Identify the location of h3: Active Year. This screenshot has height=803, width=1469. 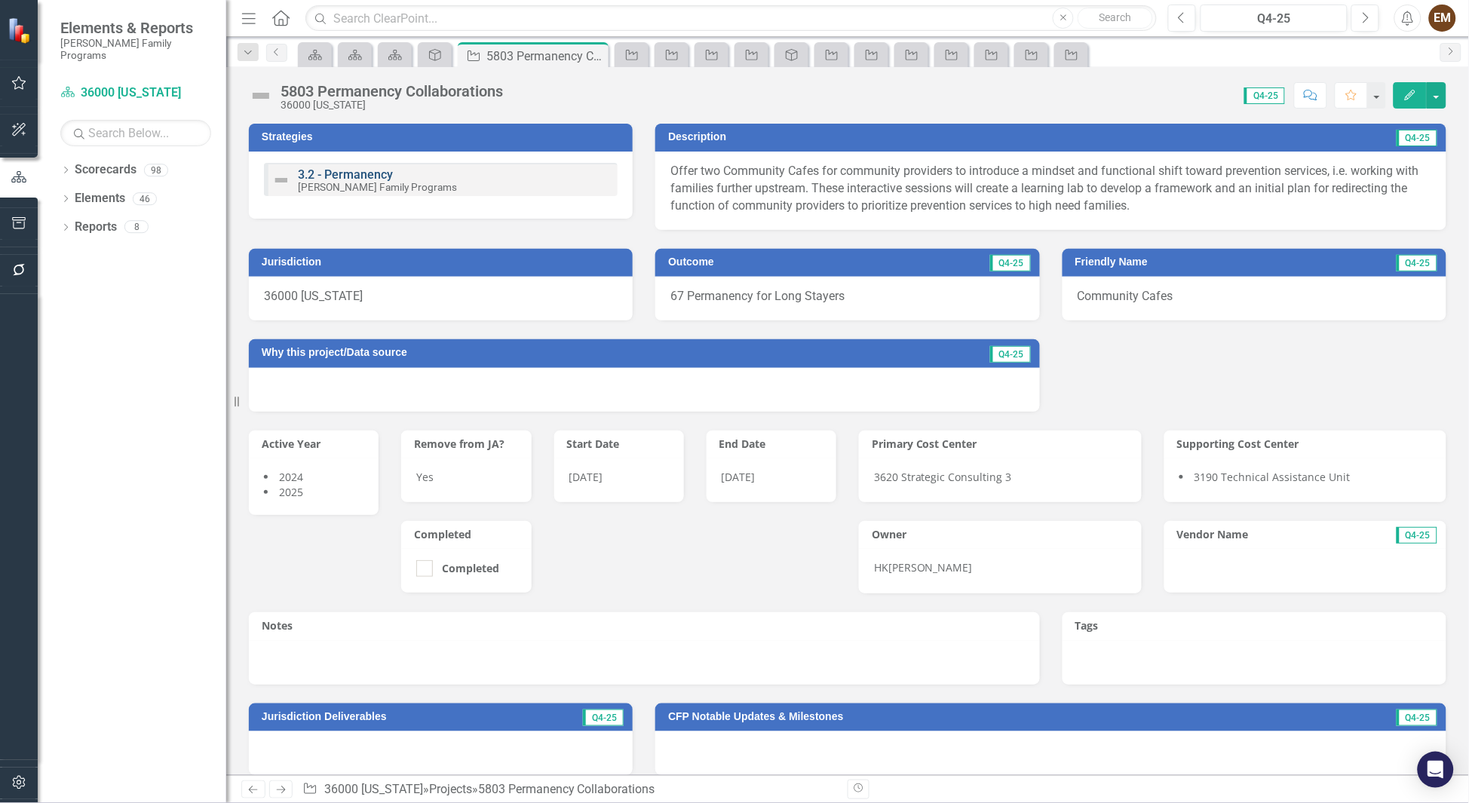
(316, 444).